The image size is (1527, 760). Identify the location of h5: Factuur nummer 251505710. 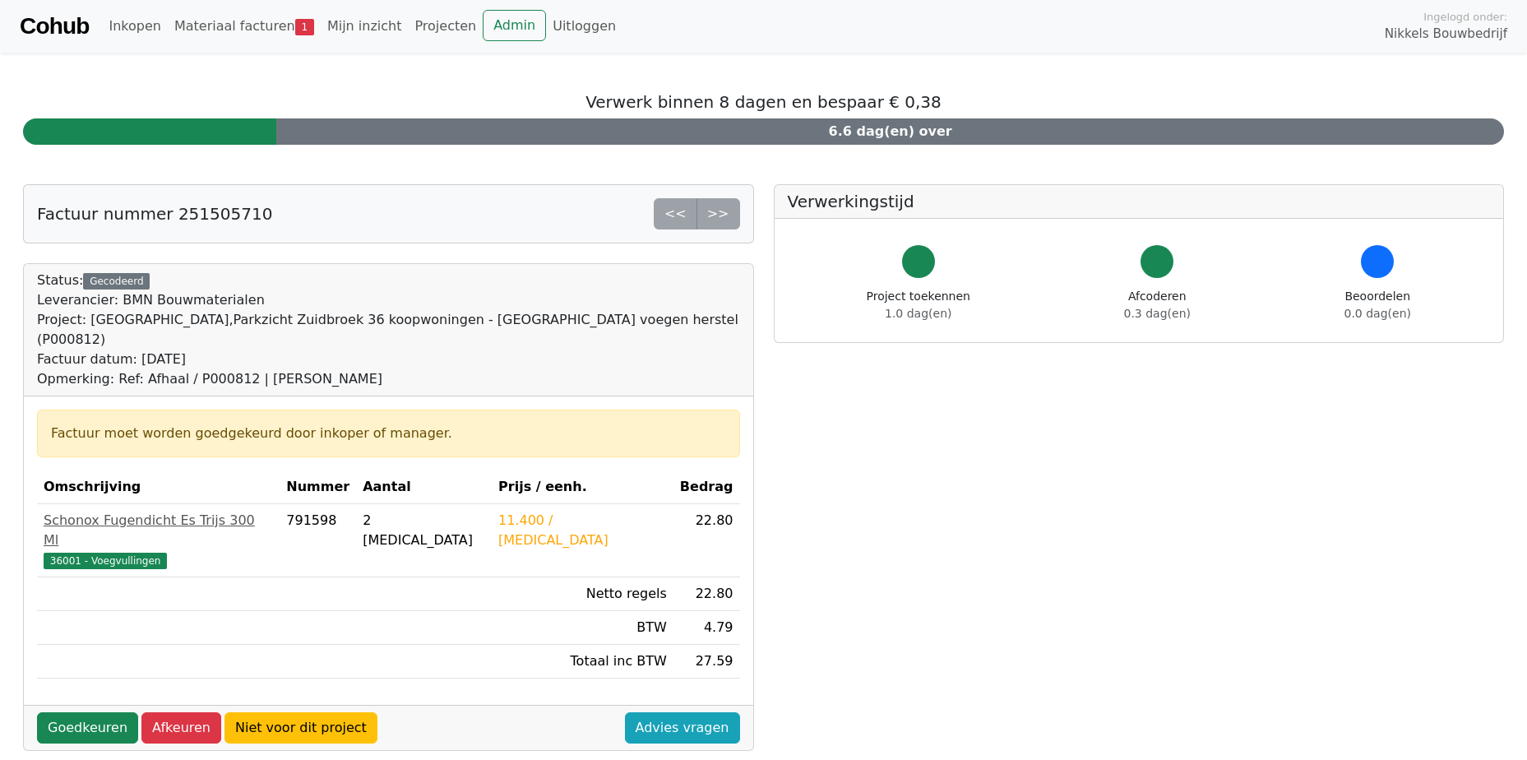
(155, 214).